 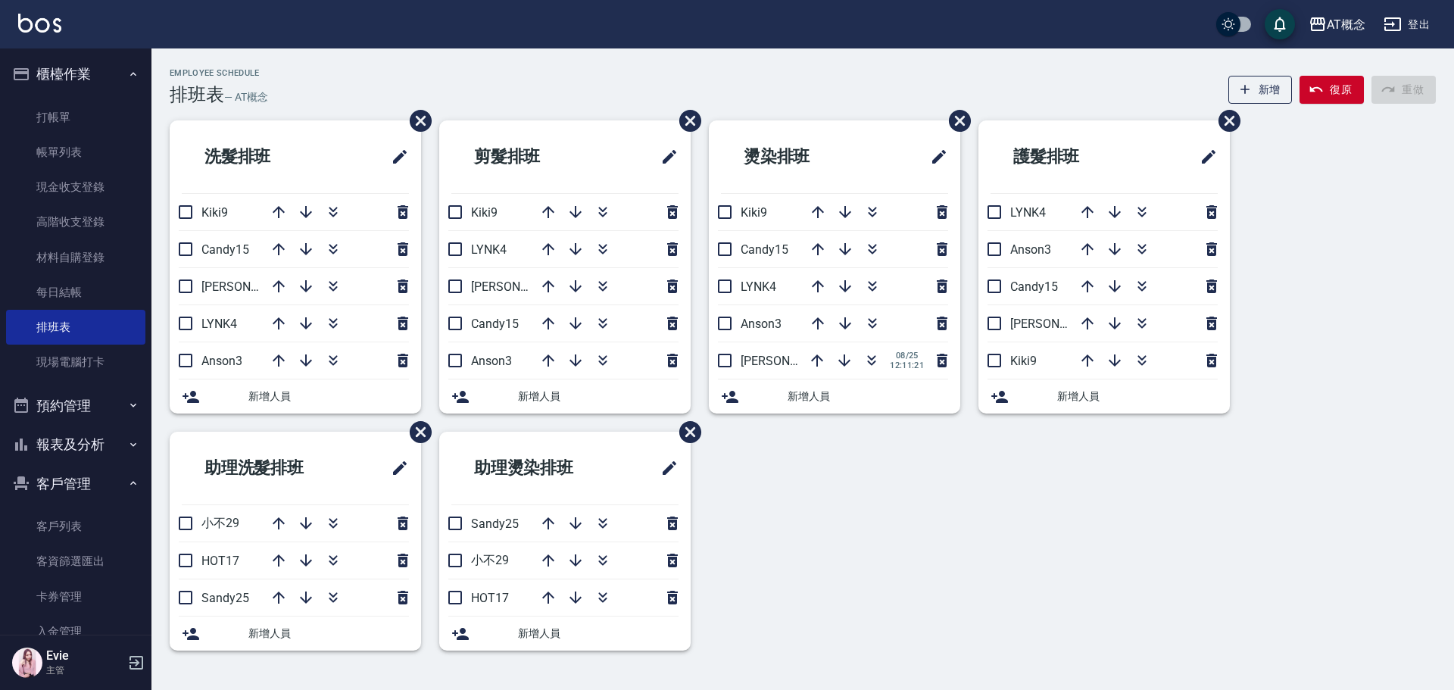 What do you see at coordinates (267, 468) in the screenshot?
I see `h2: 助理洗髮排班` at bounding box center [267, 468].